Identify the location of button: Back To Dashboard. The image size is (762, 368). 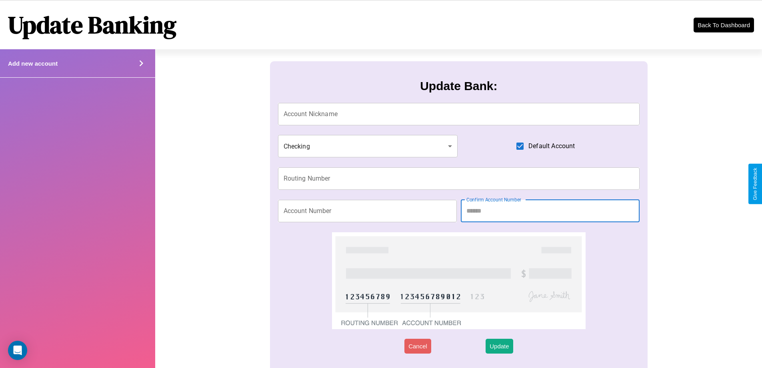
(724, 25).